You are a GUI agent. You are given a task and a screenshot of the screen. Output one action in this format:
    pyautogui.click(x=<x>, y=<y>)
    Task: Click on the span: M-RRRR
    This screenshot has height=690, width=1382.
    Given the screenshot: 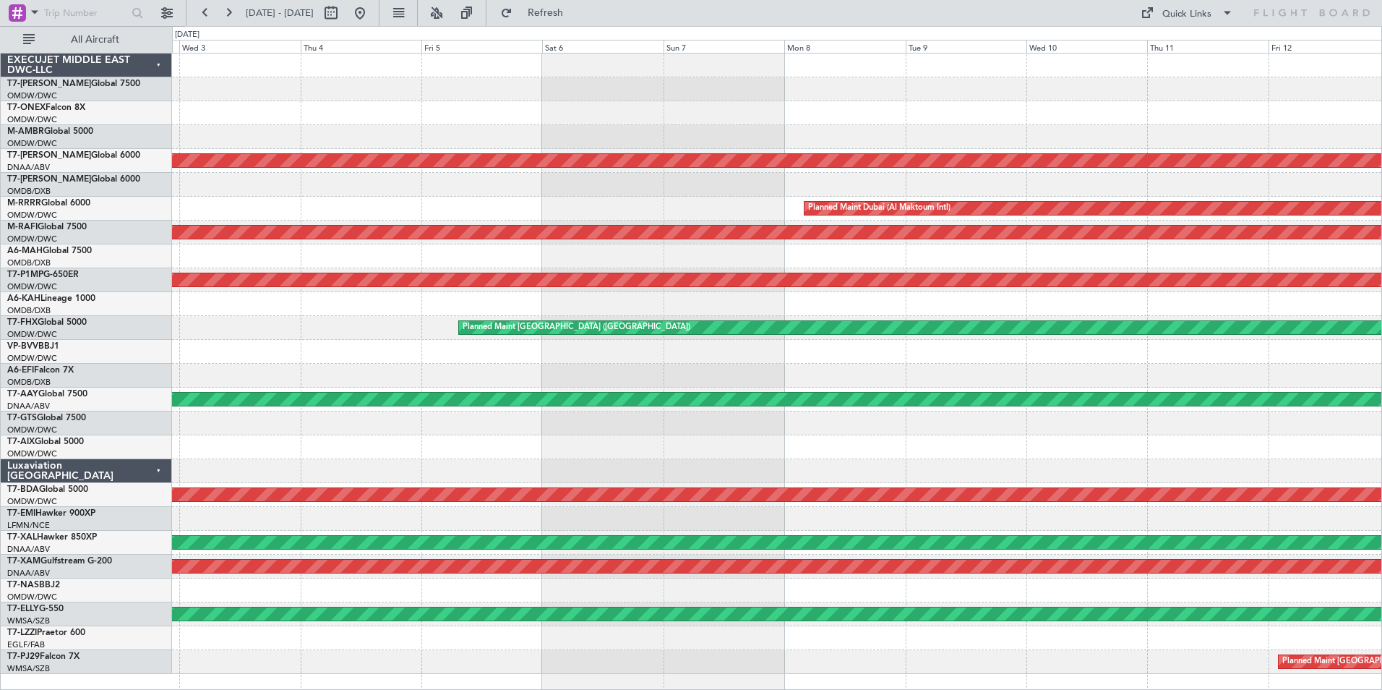 What is the action you would take?
    pyautogui.click(x=24, y=203)
    